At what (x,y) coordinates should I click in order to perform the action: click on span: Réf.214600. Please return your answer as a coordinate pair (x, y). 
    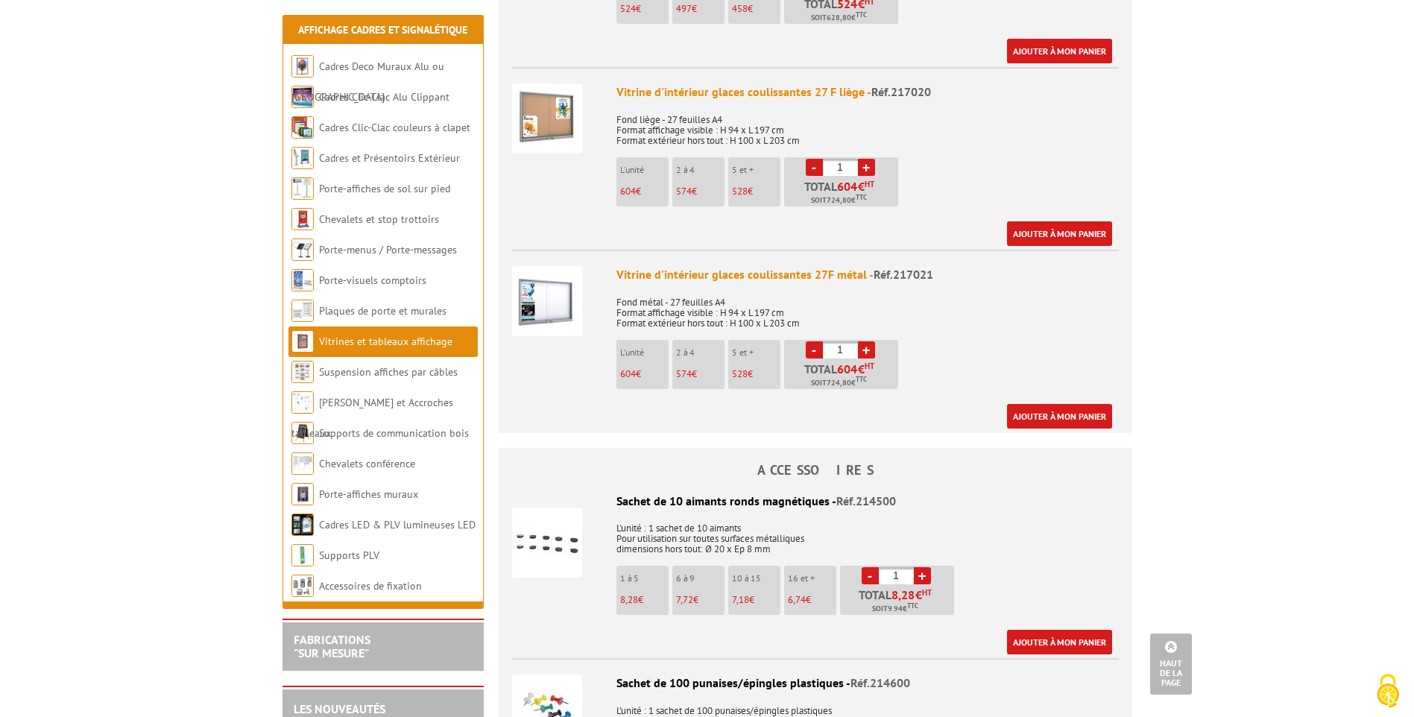
    Looking at the image, I should click on (880, 683).